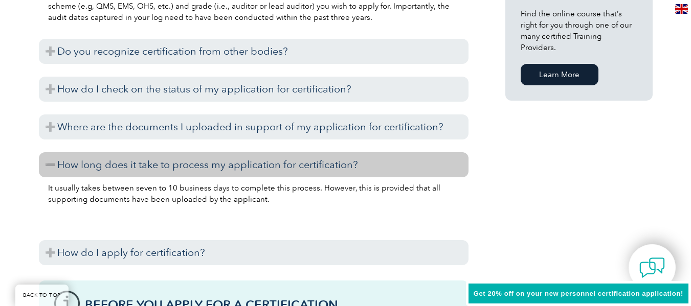  What do you see at coordinates (652, 268) in the screenshot?
I see `img: contact-chat.png` at bounding box center [652, 268].